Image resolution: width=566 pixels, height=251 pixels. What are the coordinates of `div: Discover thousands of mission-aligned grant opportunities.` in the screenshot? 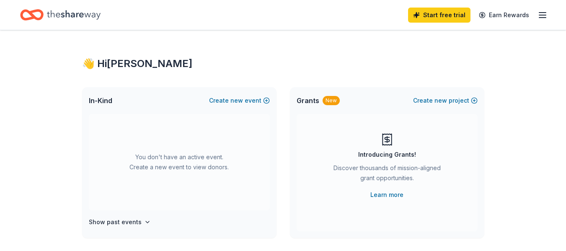 It's located at (387, 175).